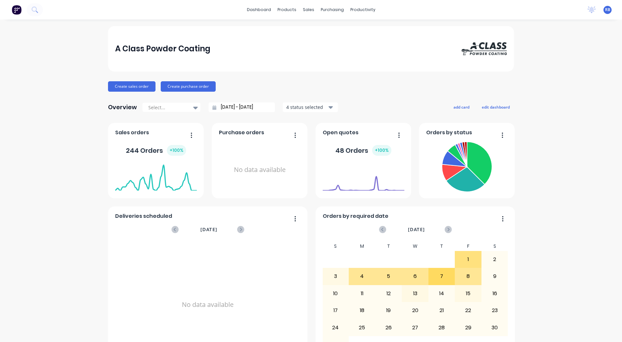  What do you see at coordinates (362, 328) in the screenshot?
I see `div: 25` at bounding box center [362, 328].